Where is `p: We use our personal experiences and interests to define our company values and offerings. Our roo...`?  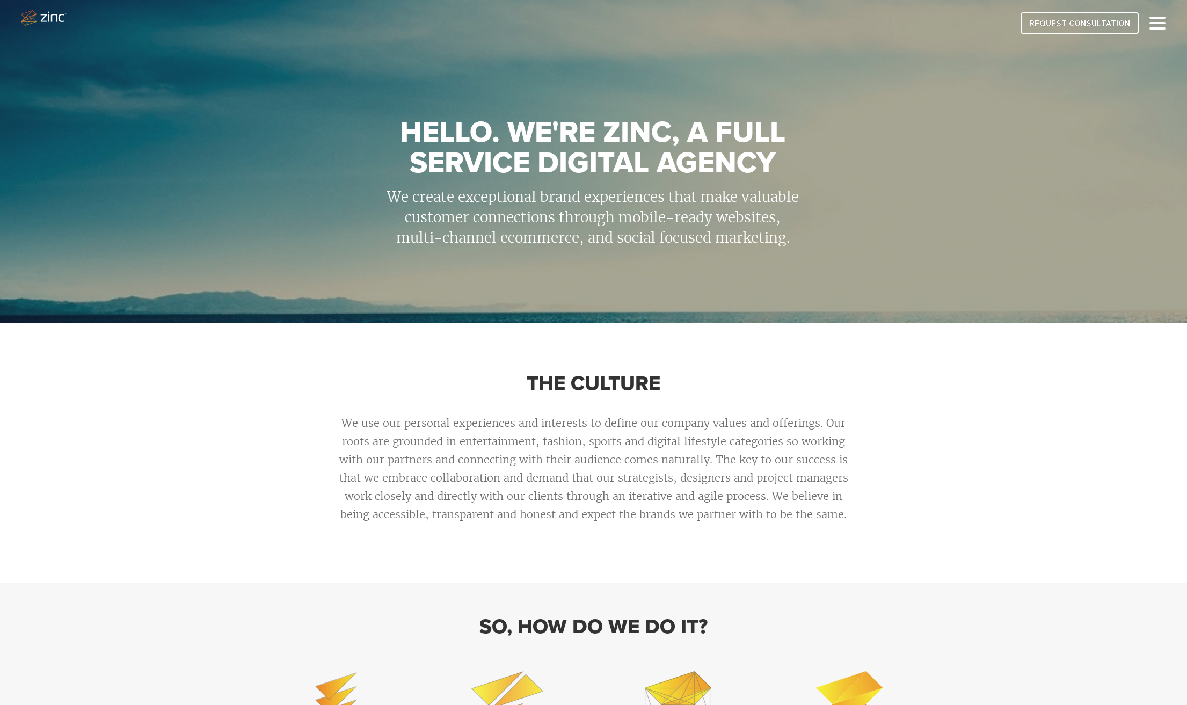 p: We use our personal experiences and interests to define our company values and offerings. Our roo... is located at coordinates (594, 469).